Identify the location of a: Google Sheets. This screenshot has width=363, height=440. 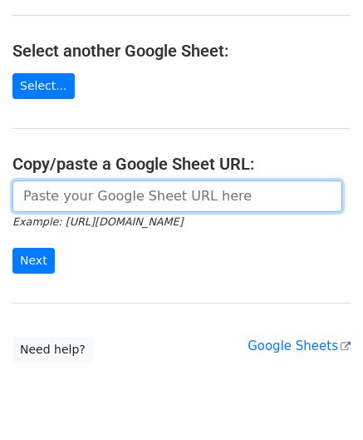
(299, 346).